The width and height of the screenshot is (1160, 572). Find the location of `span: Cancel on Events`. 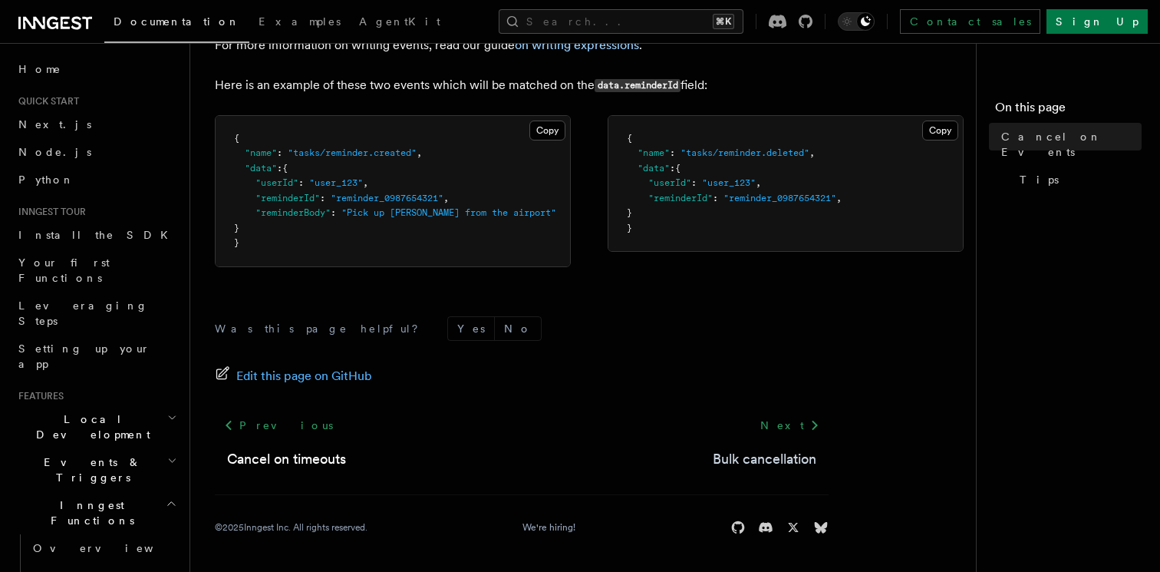

span: Cancel on Events is located at coordinates (1071, 144).